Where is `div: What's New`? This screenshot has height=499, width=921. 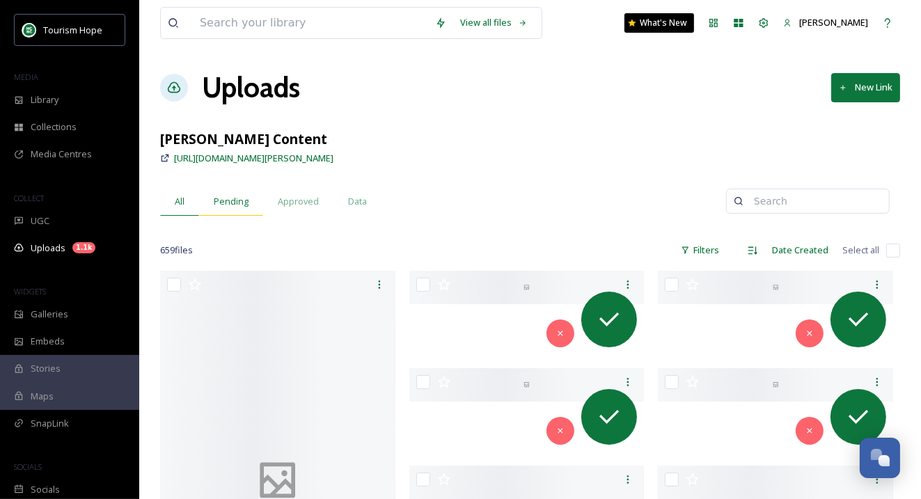
div: What's New is located at coordinates (659, 23).